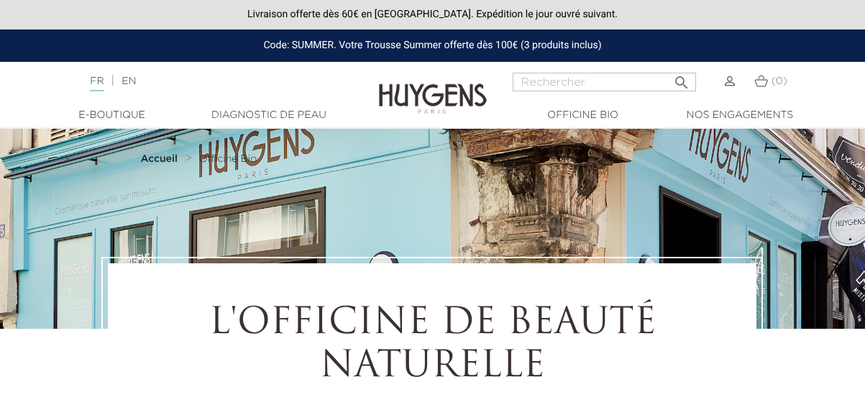 Image resolution: width=865 pixels, height=400 pixels. I want to click on span: Officine Bio, so click(228, 159).